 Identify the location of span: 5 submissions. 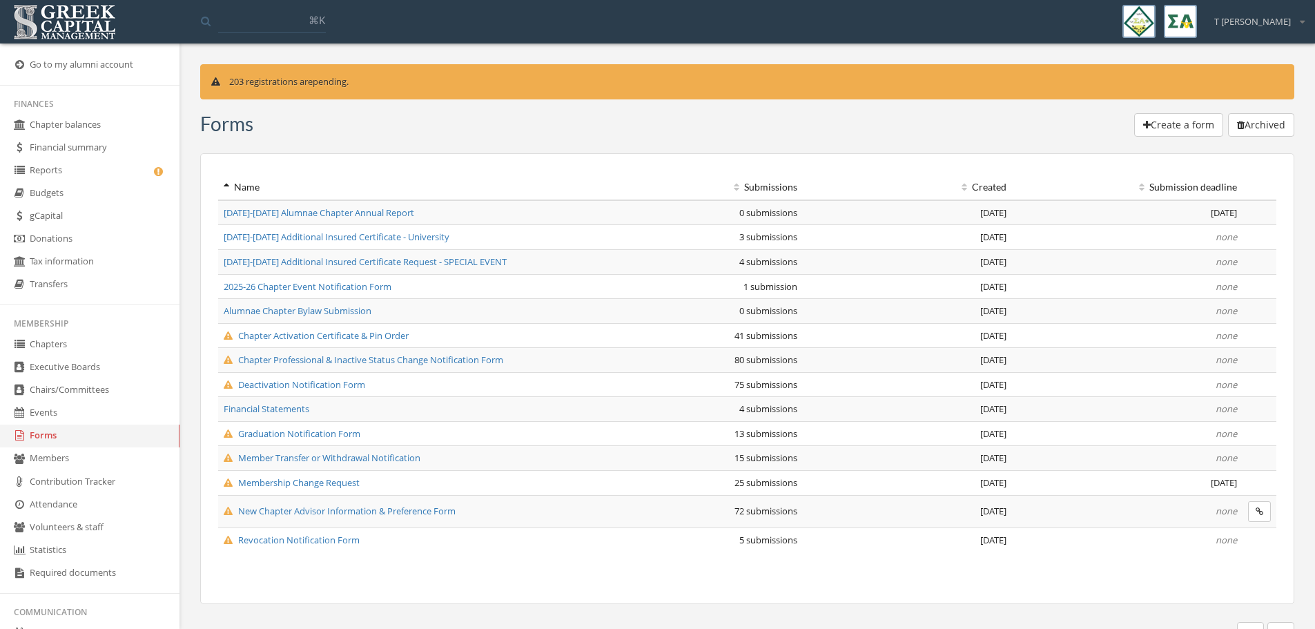
(768, 540).